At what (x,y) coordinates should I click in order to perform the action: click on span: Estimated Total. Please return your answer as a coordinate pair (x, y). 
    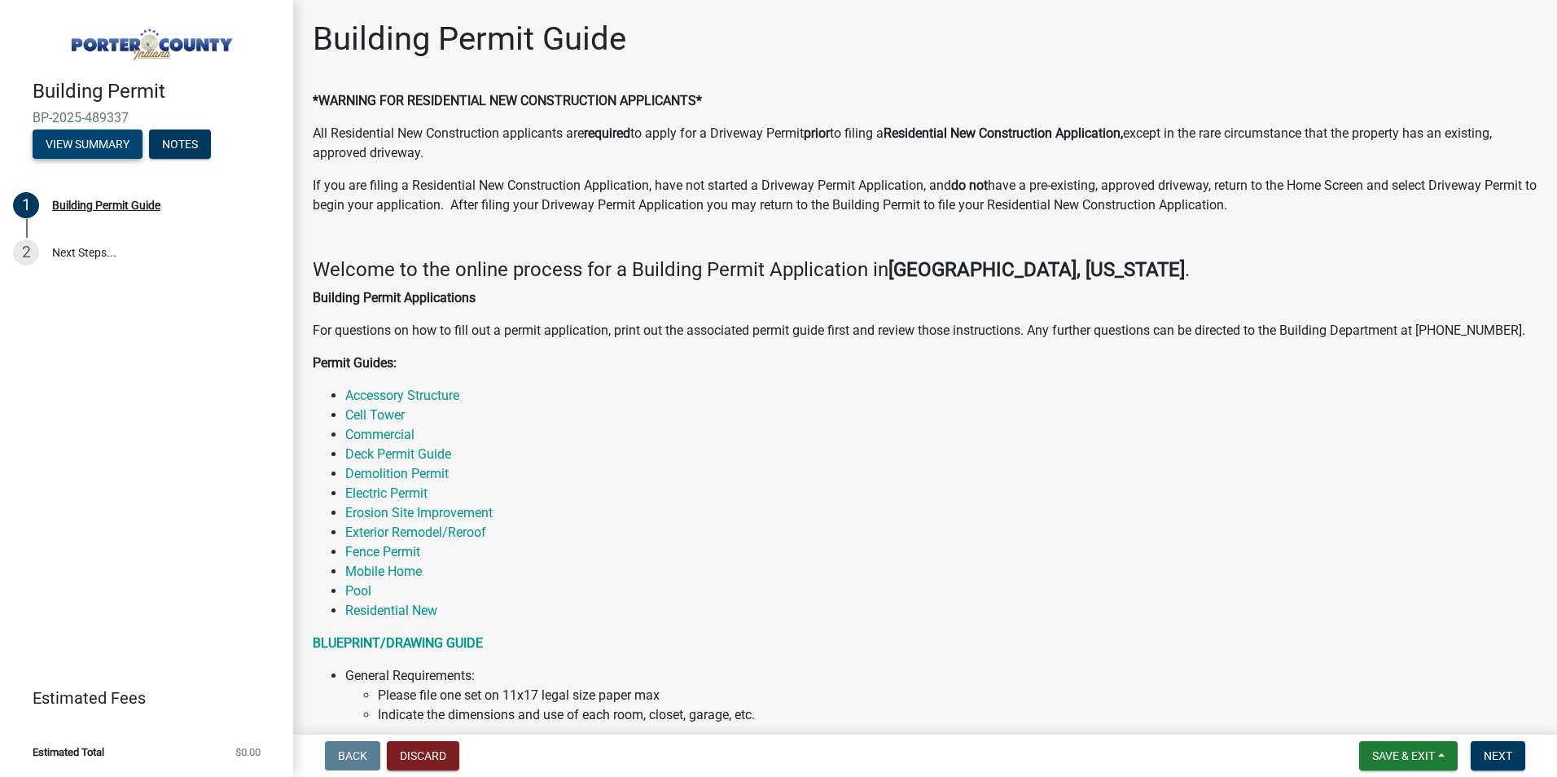
    Looking at the image, I should click on (68, 752).